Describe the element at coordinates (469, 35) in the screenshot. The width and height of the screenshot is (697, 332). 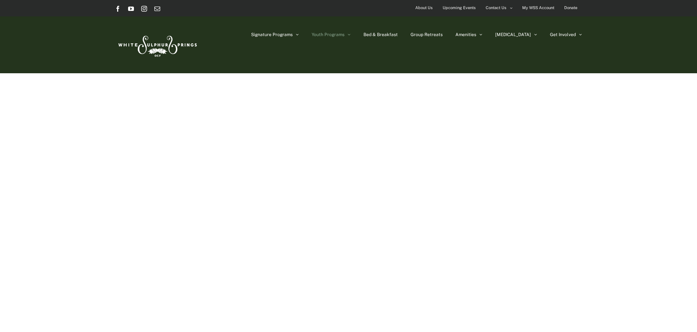
I see `a: Amenities` at that location.